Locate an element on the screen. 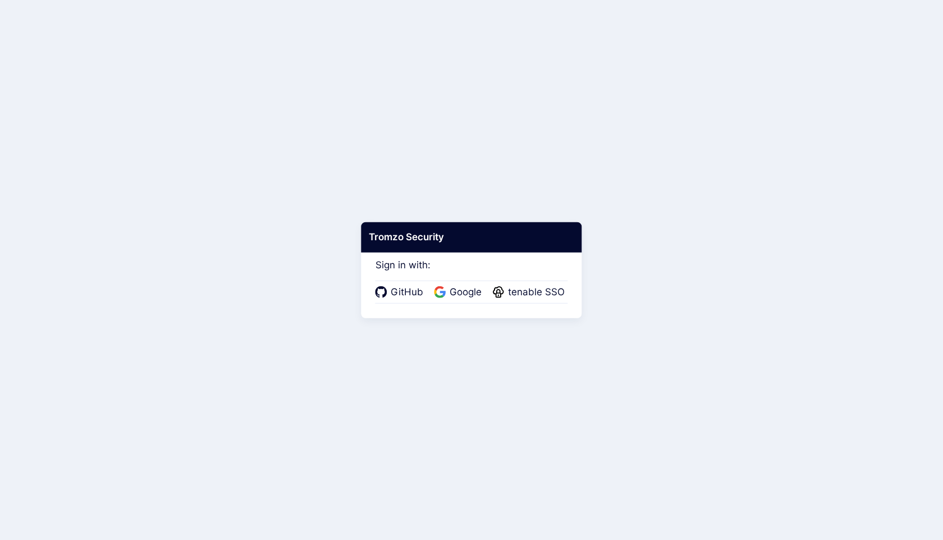 This screenshot has width=943, height=540. a: GitHub is located at coordinates (401, 293).